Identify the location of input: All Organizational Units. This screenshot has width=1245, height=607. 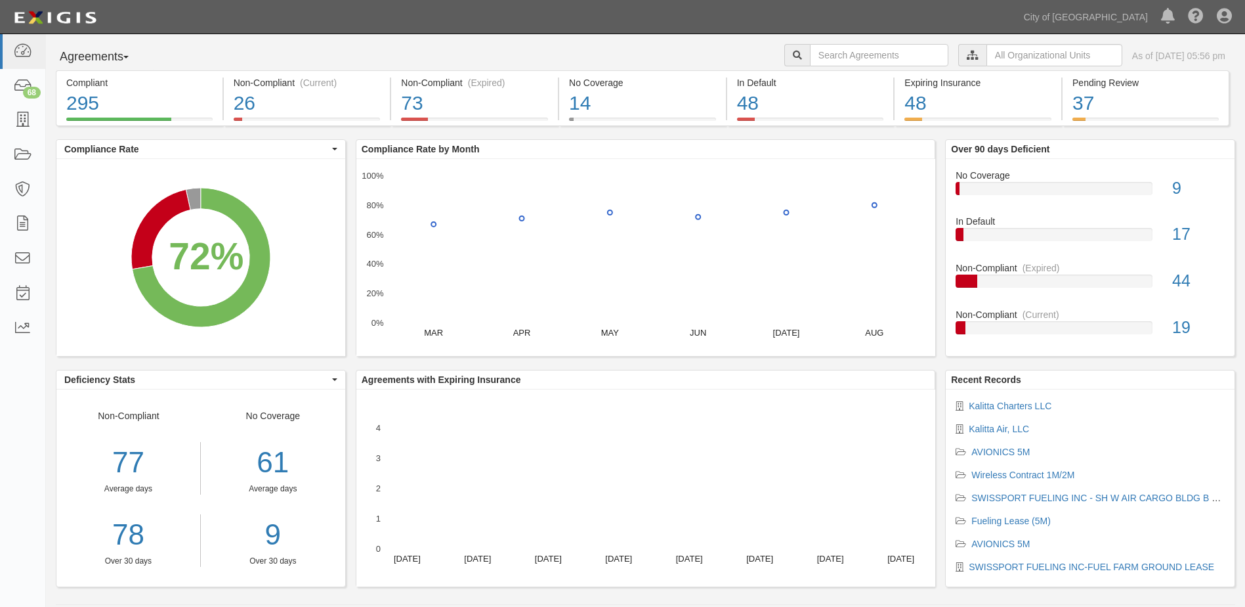
(1054, 55).